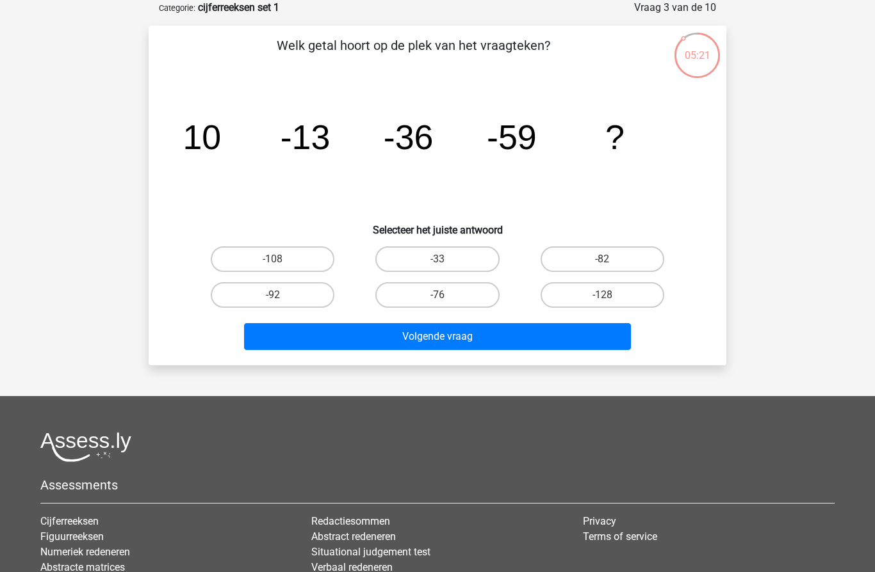 The width and height of the screenshot is (875, 572). Describe the element at coordinates (620, 537) in the screenshot. I see `a: Terms of service` at that location.